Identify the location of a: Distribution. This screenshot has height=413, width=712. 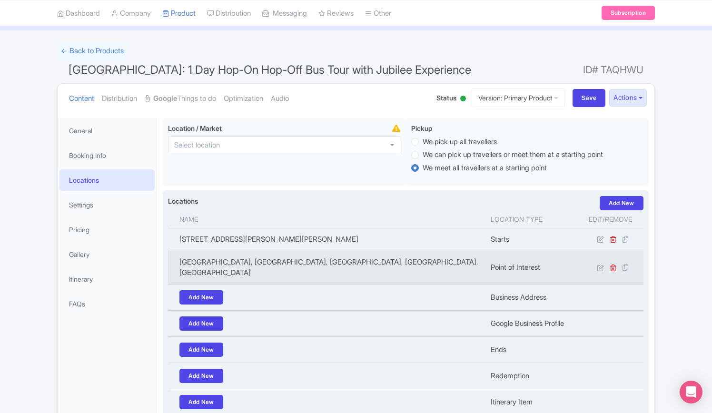
(119, 98).